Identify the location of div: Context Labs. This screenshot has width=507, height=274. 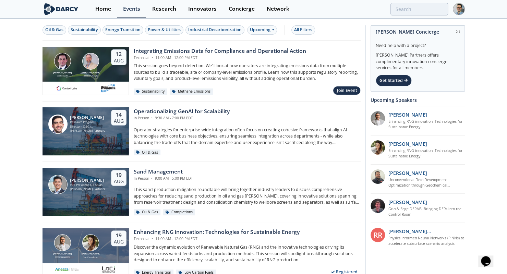
(62, 76).